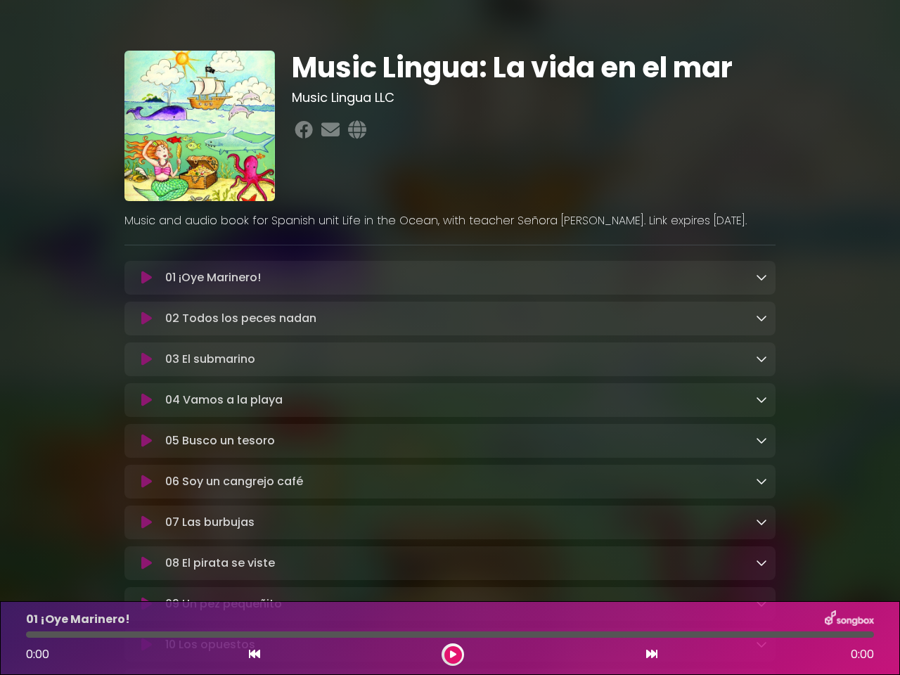 This screenshot has height=675, width=900. I want to click on p: 06 Soy un cangrejo café, so click(234, 482).